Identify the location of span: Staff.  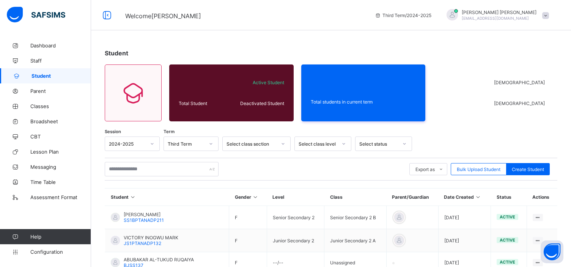
(61, 61).